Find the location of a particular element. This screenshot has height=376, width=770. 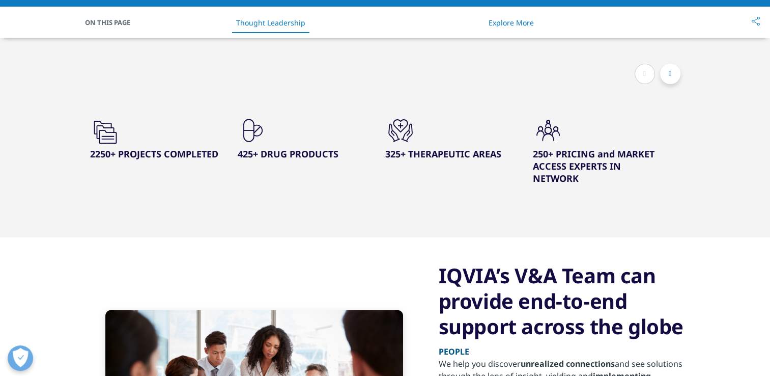

h3: 2250+ PROJECTS COMPLETED is located at coordinates (156, 154).